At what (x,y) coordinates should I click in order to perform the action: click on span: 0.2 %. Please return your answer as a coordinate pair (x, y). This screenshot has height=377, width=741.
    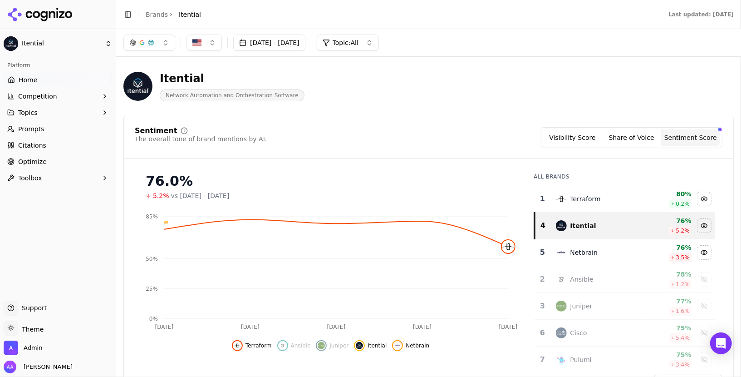
    Looking at the image, I should click on (682, 204).